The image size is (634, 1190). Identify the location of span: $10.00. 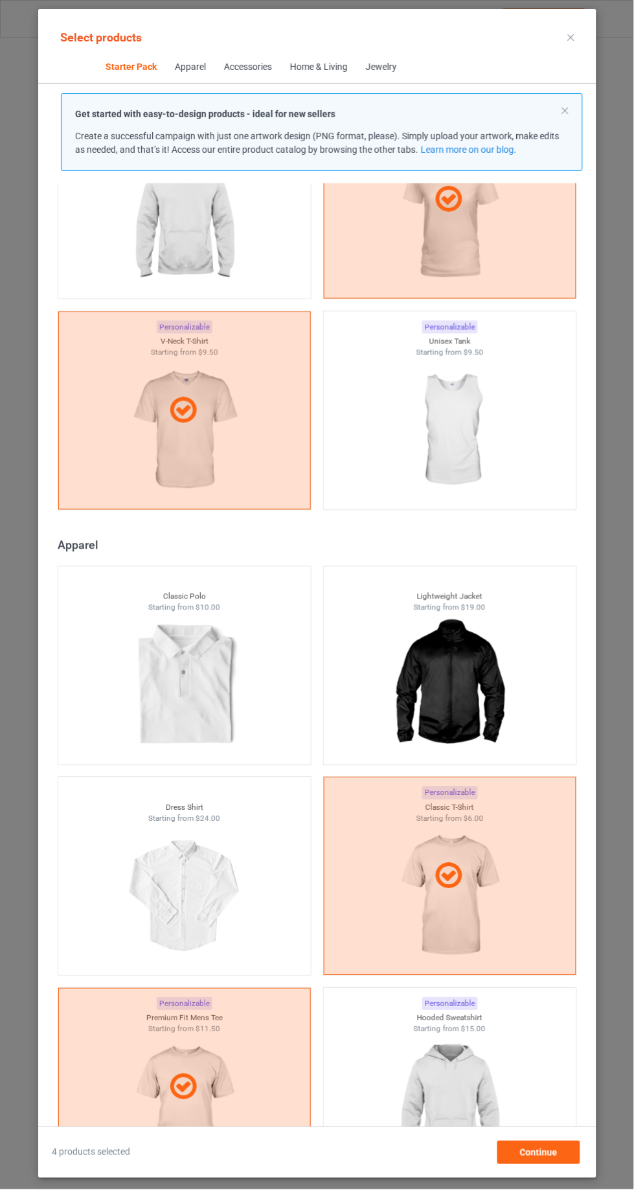
(208, 607).